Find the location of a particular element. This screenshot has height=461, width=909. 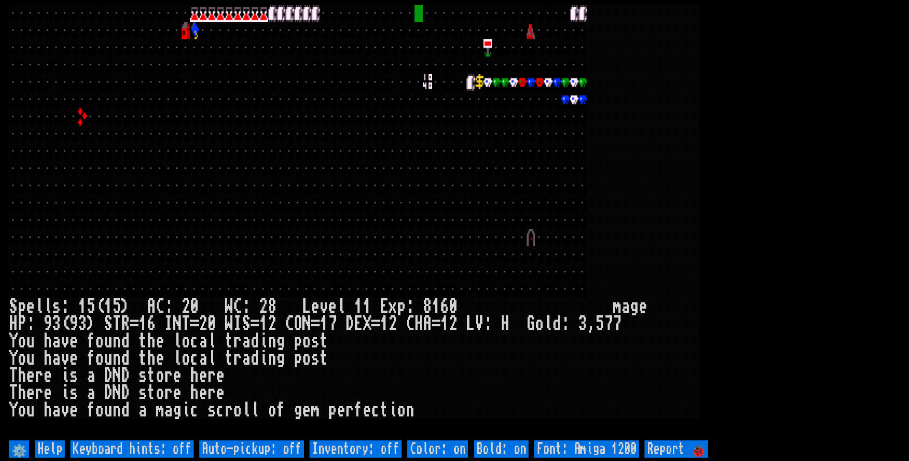

div: X is located at coordinates (367, 324).